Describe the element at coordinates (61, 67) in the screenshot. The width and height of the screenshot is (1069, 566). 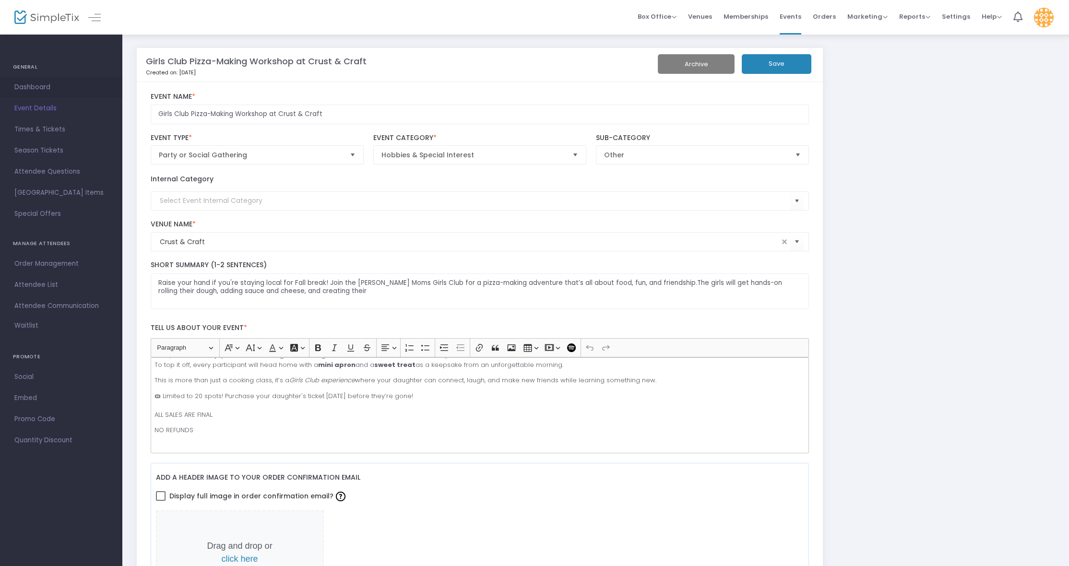
I see `h4: GENERAL` at that location.